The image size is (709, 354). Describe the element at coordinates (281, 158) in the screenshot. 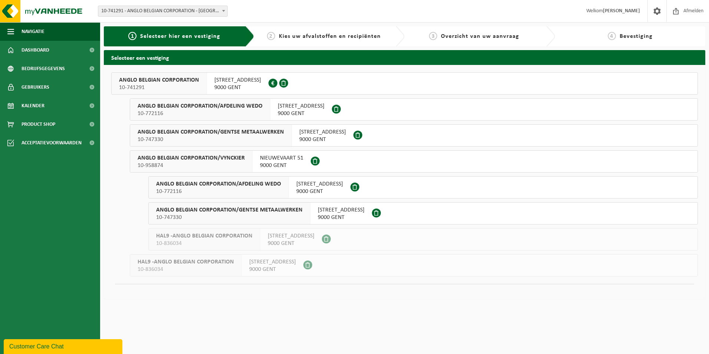

I see `span: NIEUWEVAART 51` at that location.